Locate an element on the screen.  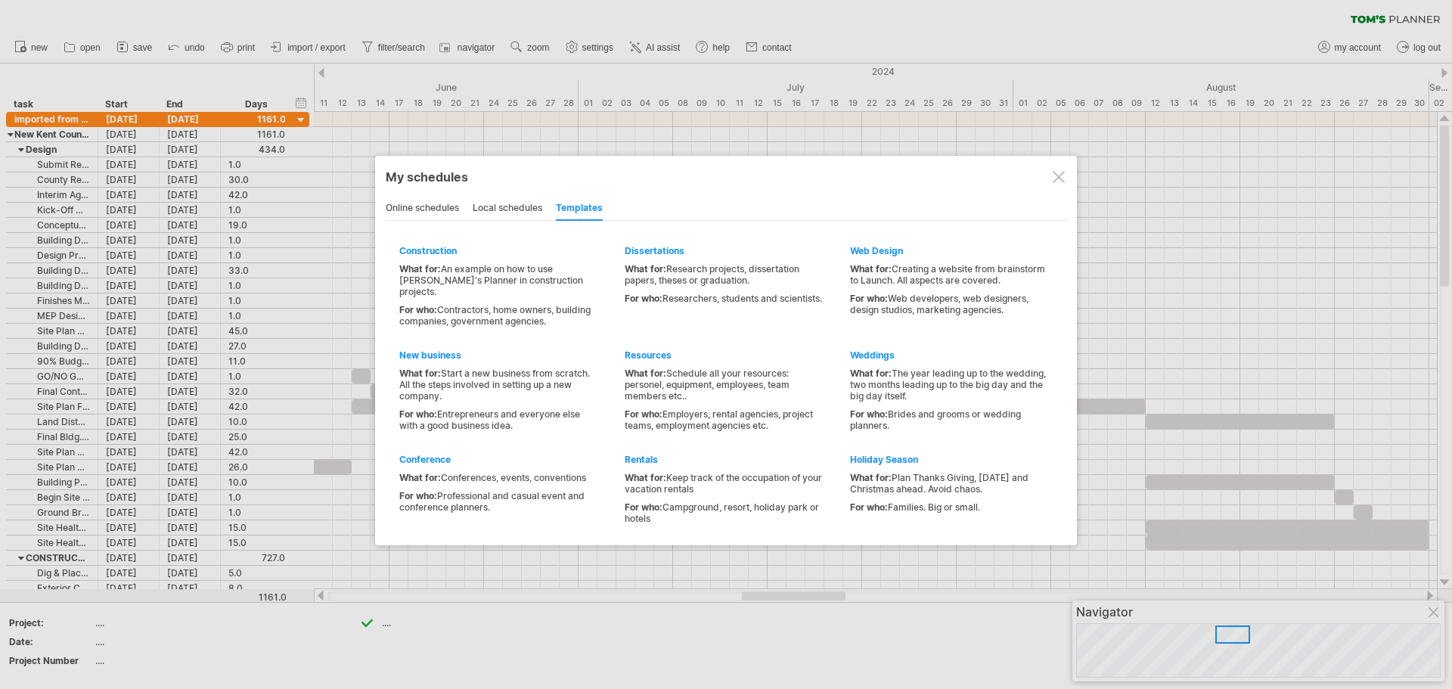
div: Families. Big or small. is located at coordinates (948, 507).